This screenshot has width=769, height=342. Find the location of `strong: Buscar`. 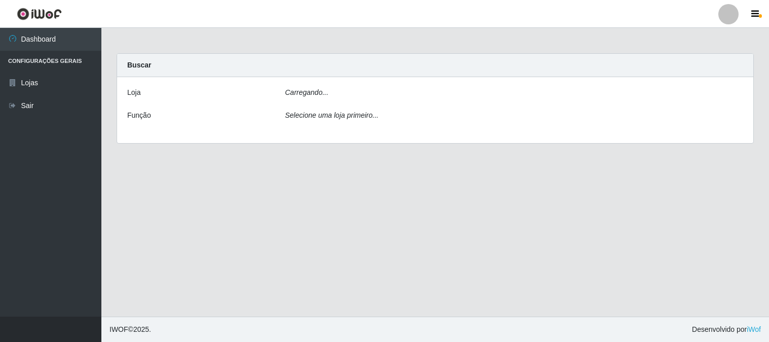

strong: Buscar is located at coordinates (139, 65).